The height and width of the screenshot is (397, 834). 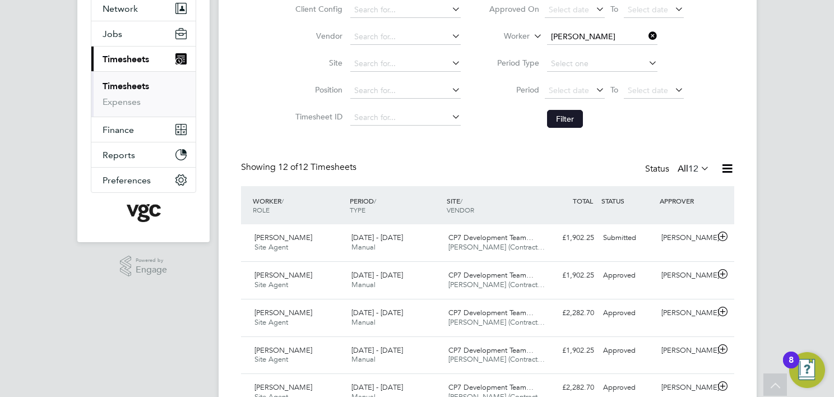 I want to click on label: Timesheet ID, so click(x=317, y=117).